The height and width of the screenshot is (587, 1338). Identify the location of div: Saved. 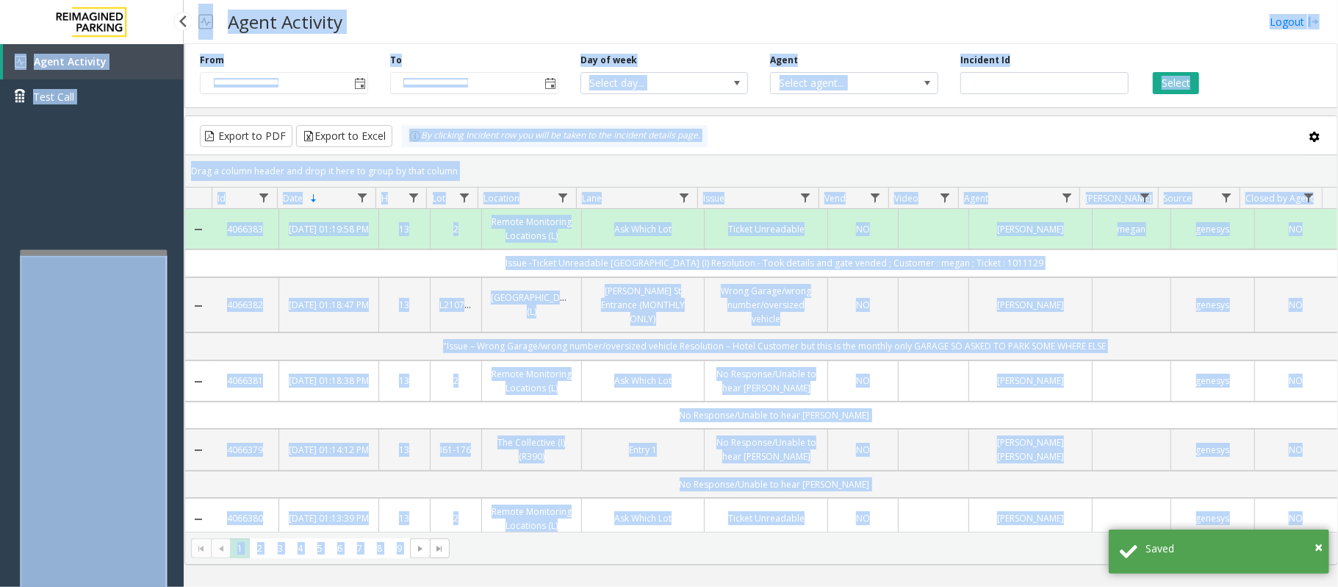
(1232, 548).